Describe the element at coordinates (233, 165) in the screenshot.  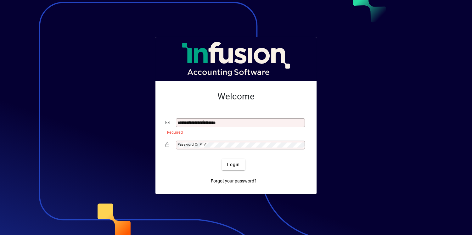
I see `button: Login` at that location.